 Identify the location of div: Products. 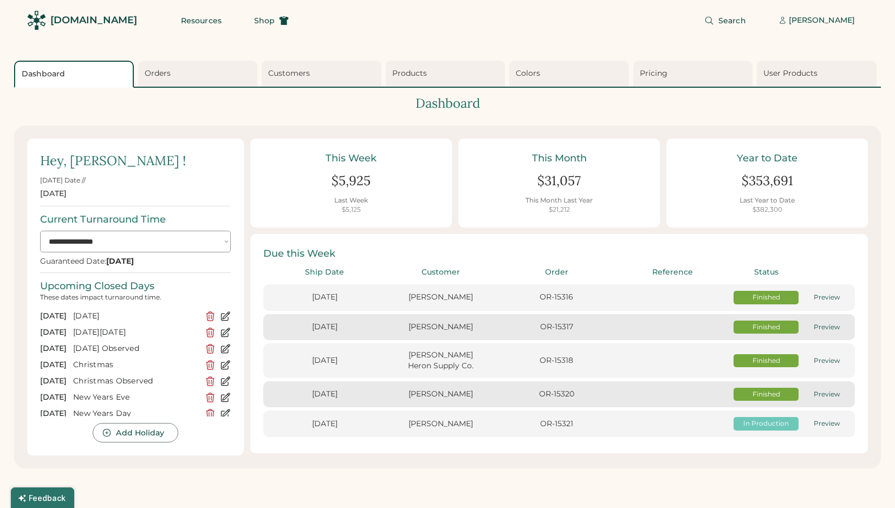
(447, 74).